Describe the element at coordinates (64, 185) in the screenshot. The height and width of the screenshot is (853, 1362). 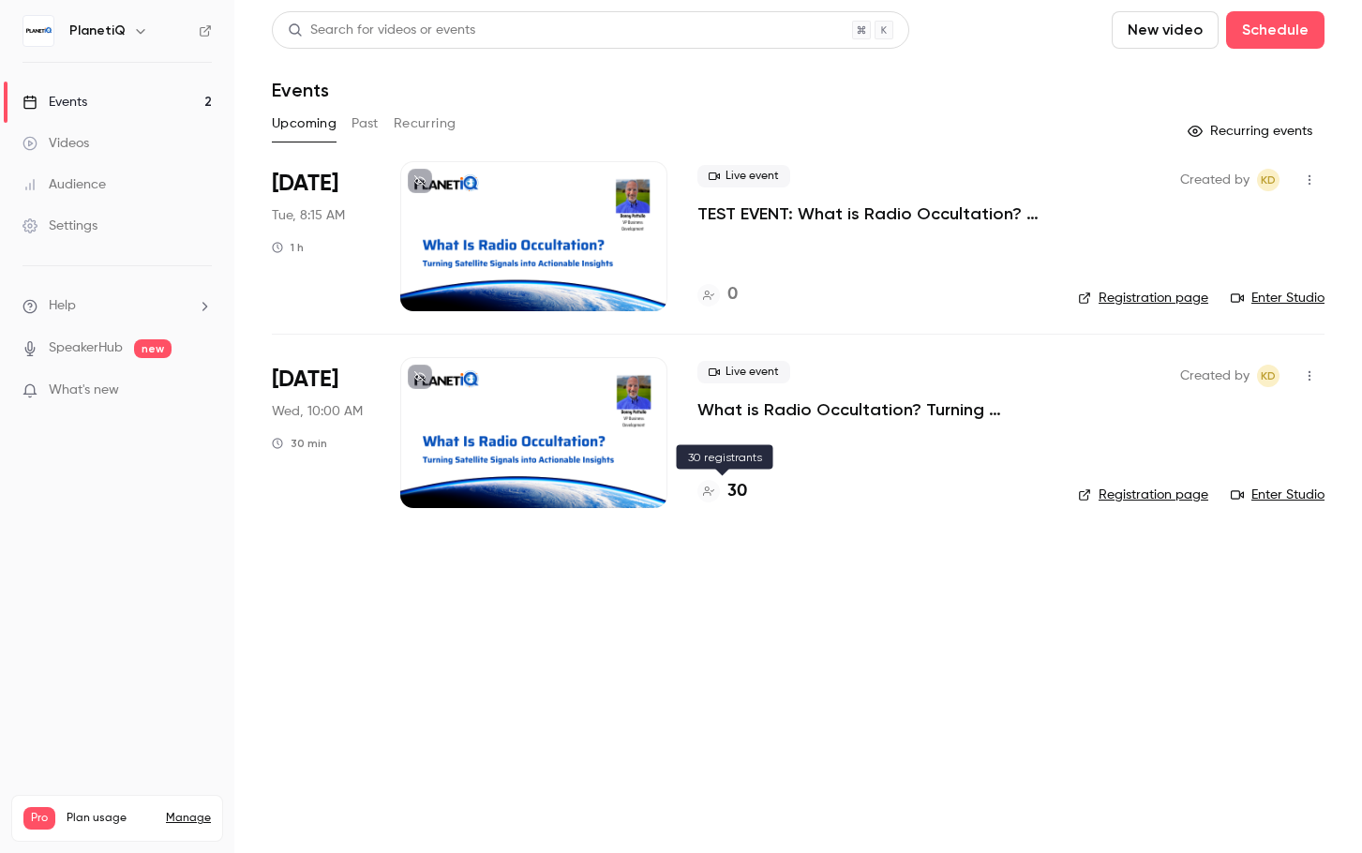
I see `div: Audience` at that location.